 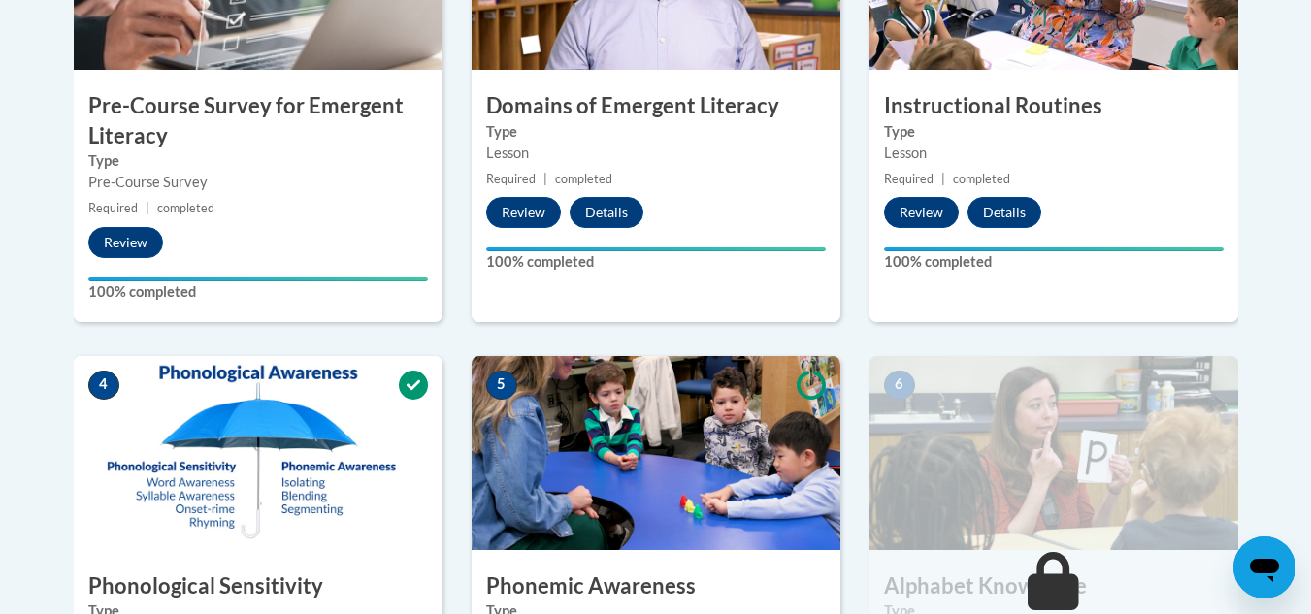 What do you see at coordinates (1054, 586) in the screenshot?
I see `h3: Alphabet Knowledge` at bounding box center [1054, 586].